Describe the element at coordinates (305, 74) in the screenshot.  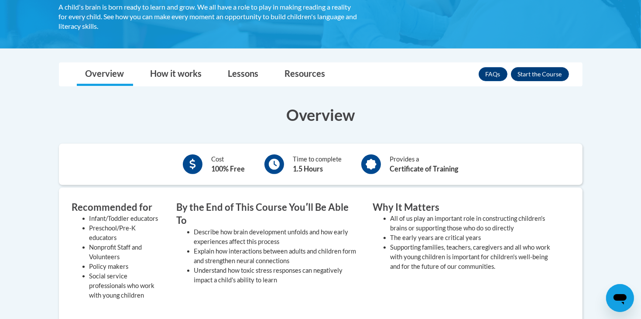
I see `a: Resources` at that location.